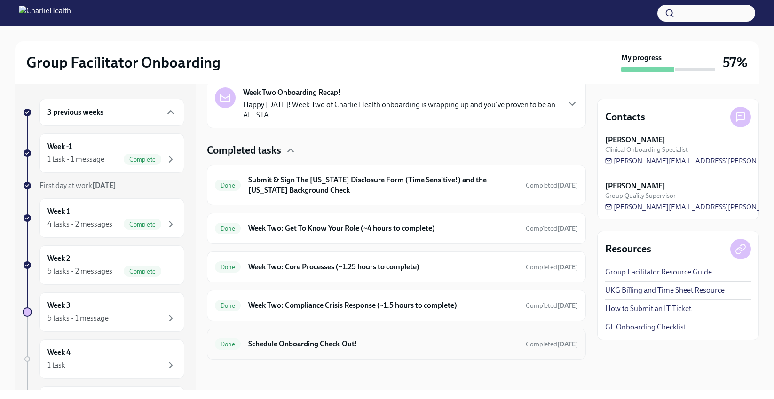 The width and height of the screenshot is (774, 399). What do you see at coordinates (665, 291) in the screenshot?
I see `a: UKG Billing and Time Sheet Resource` at bounding box center [665, 291].